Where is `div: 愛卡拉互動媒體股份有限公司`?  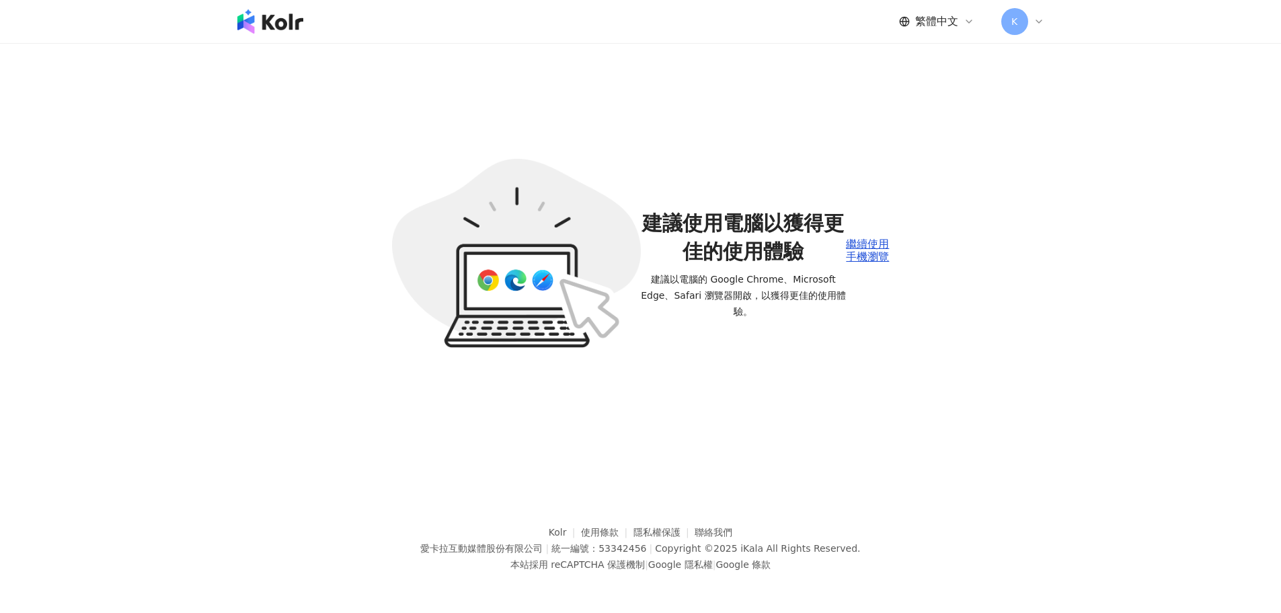
div: 愛卡拉互動媒體股份有限公司 is located at coordinates (482, 548).